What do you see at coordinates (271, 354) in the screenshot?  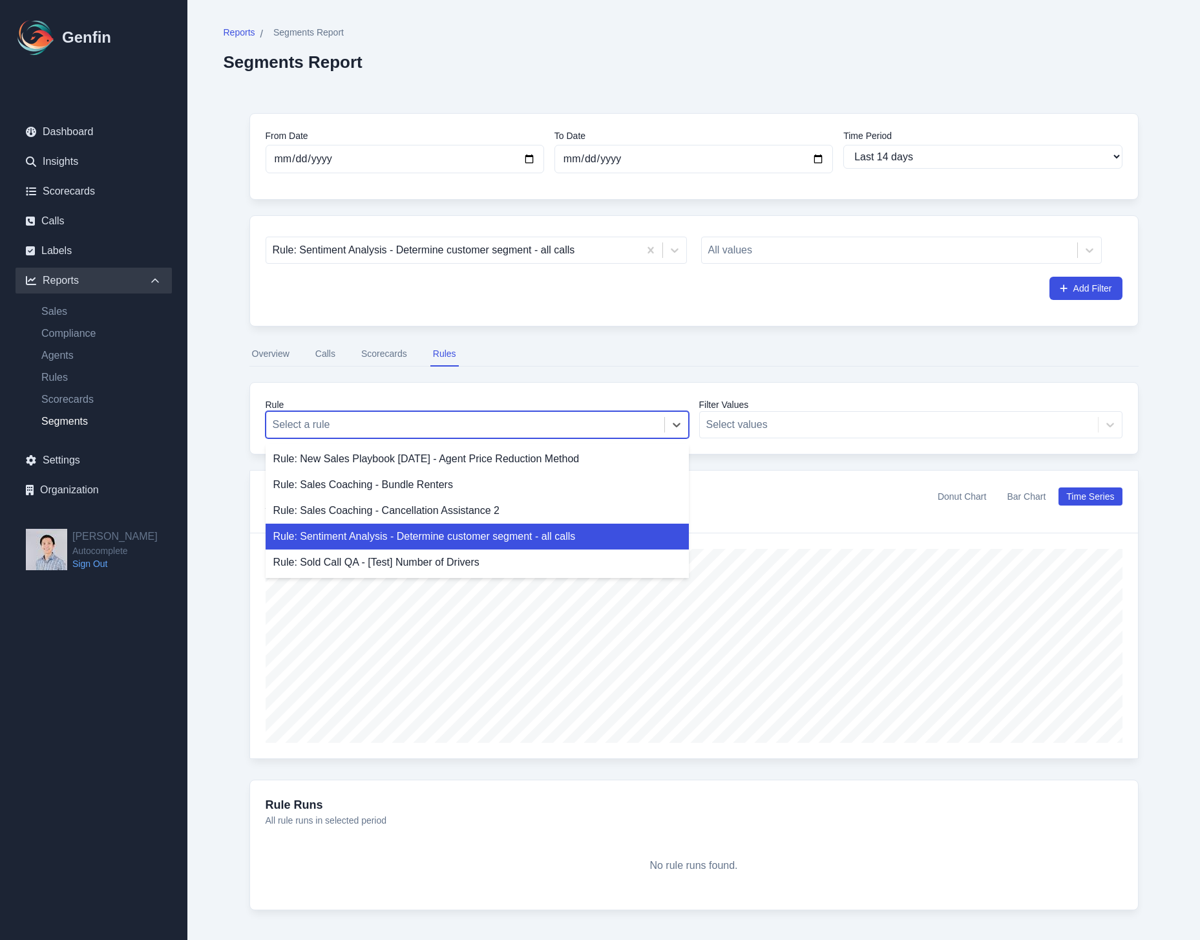 I see `button: Overview` at bounding box center [271, 354].